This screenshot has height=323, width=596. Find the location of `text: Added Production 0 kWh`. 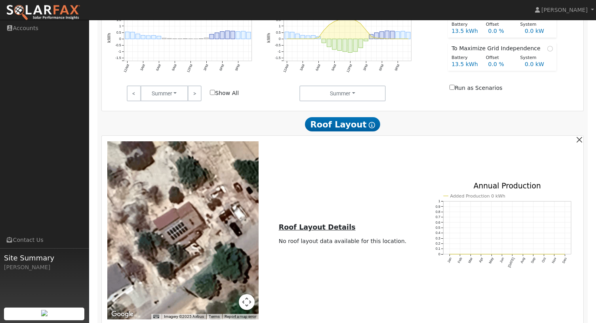

text: Added Production 0 kWh is located at coordinates (478, 196).